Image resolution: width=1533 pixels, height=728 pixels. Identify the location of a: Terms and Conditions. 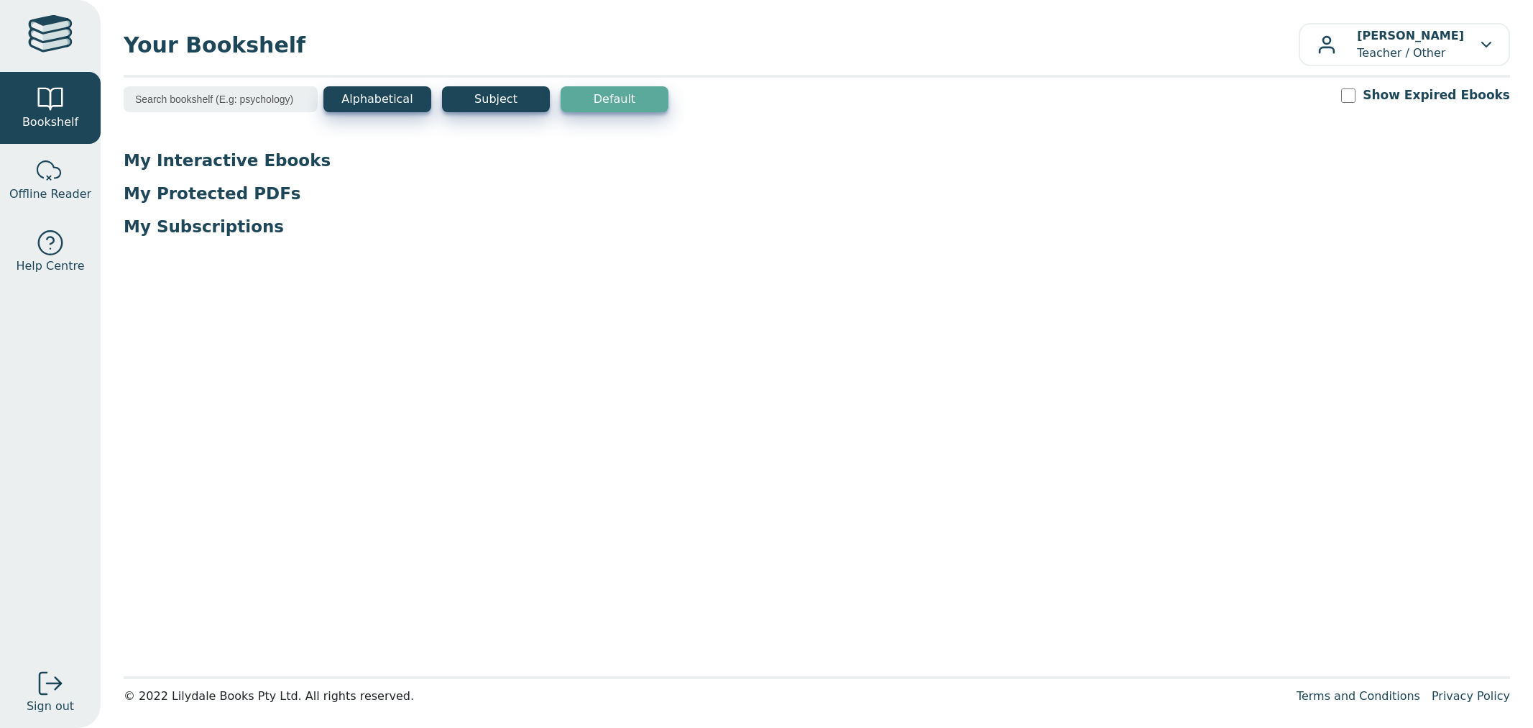
(1359, 695).